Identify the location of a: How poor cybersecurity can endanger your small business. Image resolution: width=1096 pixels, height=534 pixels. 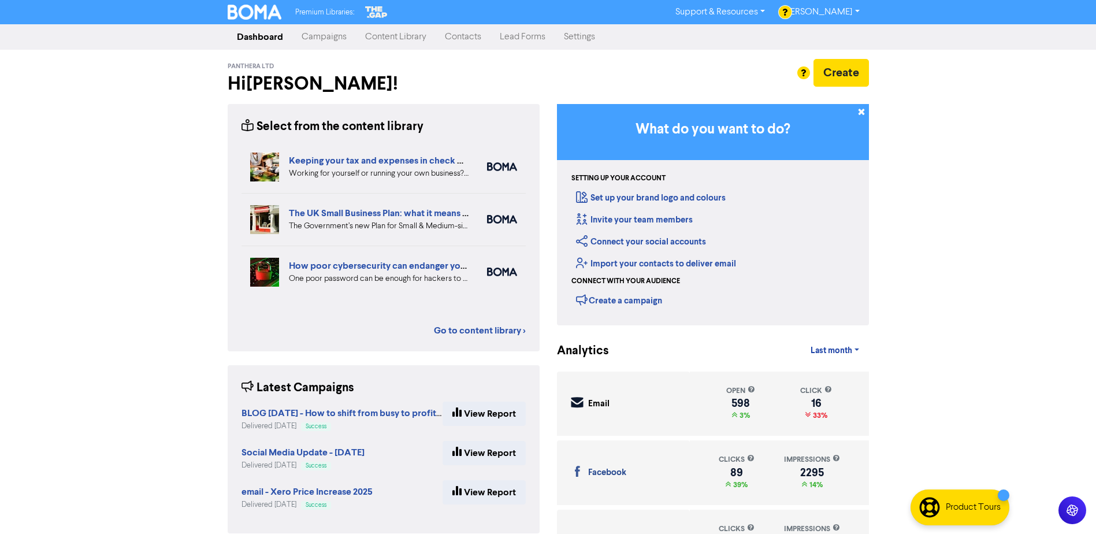
(409, 266).